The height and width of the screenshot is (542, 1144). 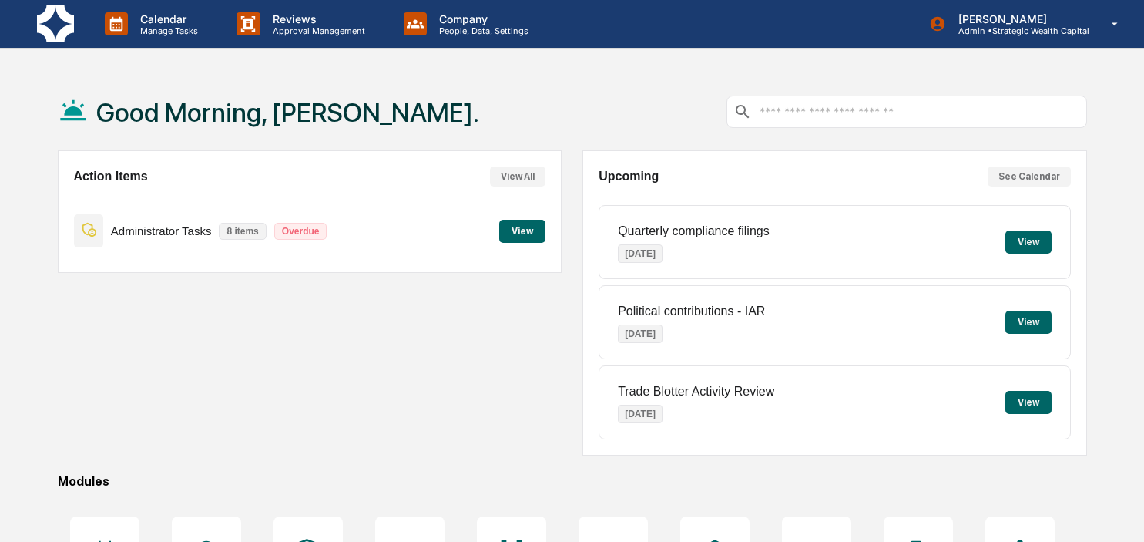 I want to click on a: View, so click(x=522, y=230).